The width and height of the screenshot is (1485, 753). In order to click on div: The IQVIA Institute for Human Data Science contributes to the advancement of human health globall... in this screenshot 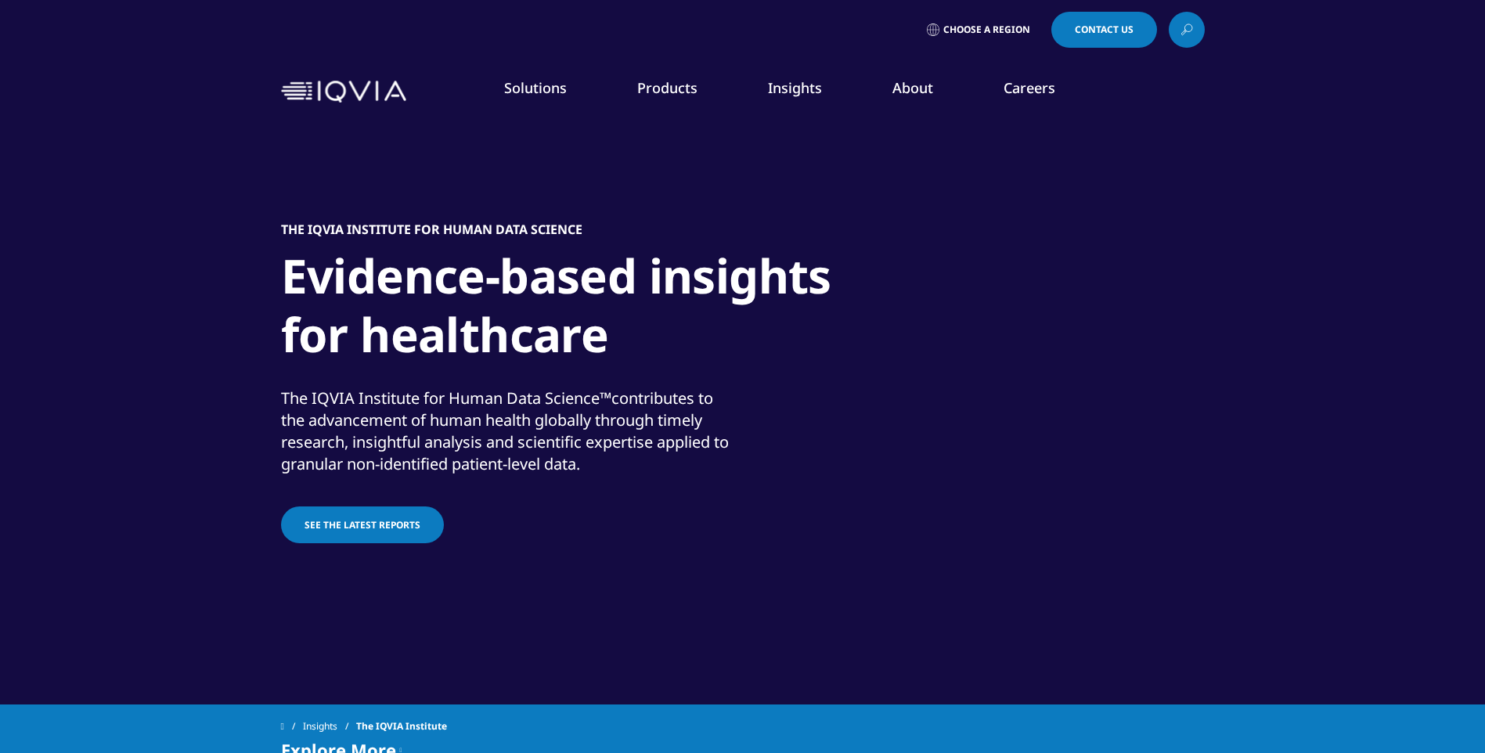, I will do `click(510, 431)`.